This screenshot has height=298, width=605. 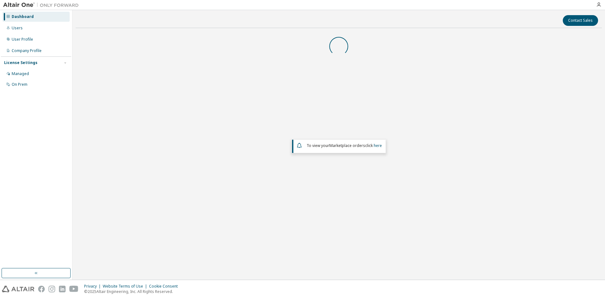 I want to click on div: License Settings, so click(x=21, y=63).